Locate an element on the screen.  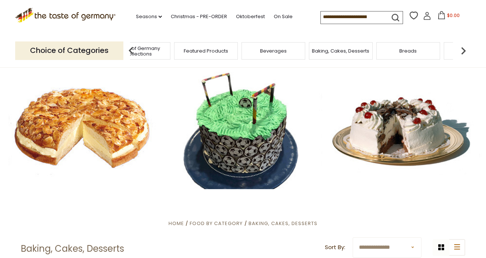
button: $0.00 is located at coordinates (449, 17).